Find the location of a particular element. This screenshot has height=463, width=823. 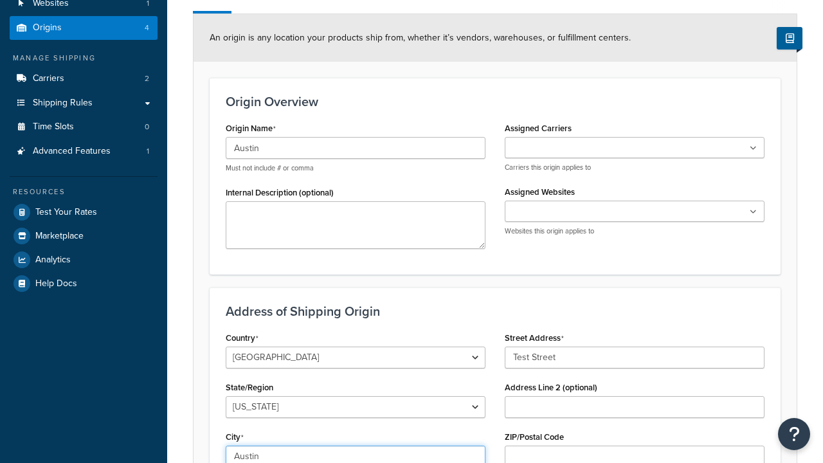

a: Help Docs is located at coordinates (84, 283).